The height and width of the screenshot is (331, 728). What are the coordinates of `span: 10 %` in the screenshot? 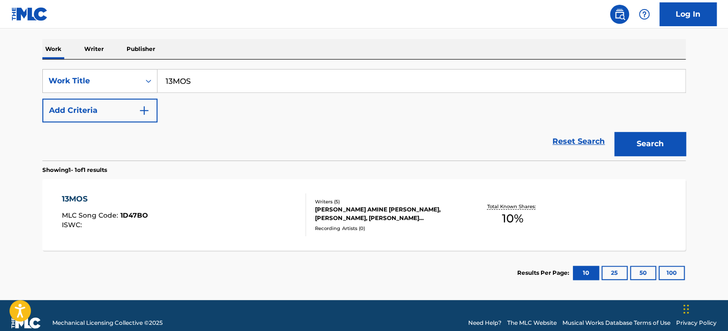 It's located at (512, 218).